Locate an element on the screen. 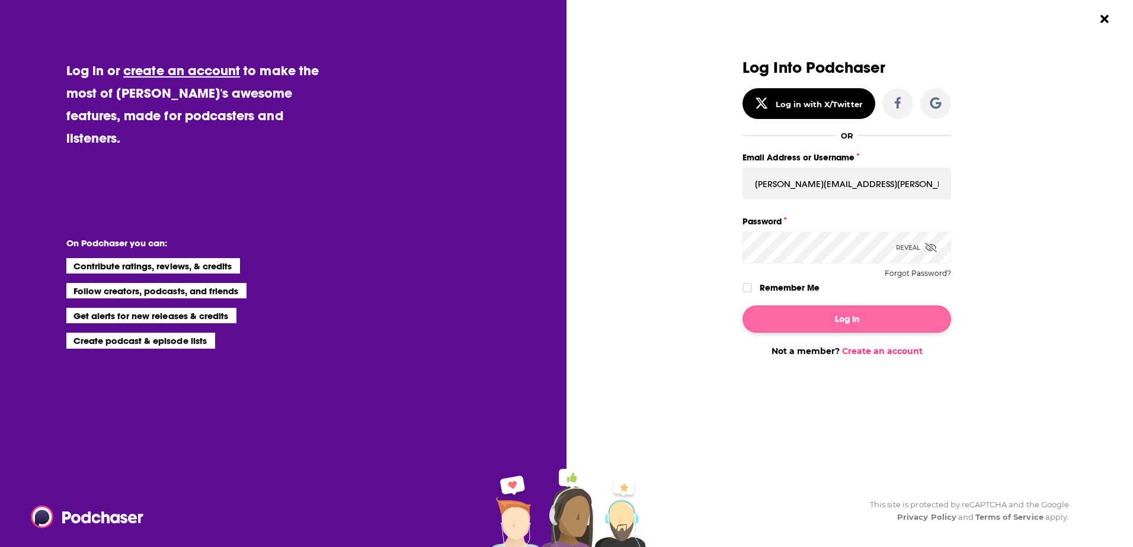  div: Not a member? is located at coordinates (846, 351).